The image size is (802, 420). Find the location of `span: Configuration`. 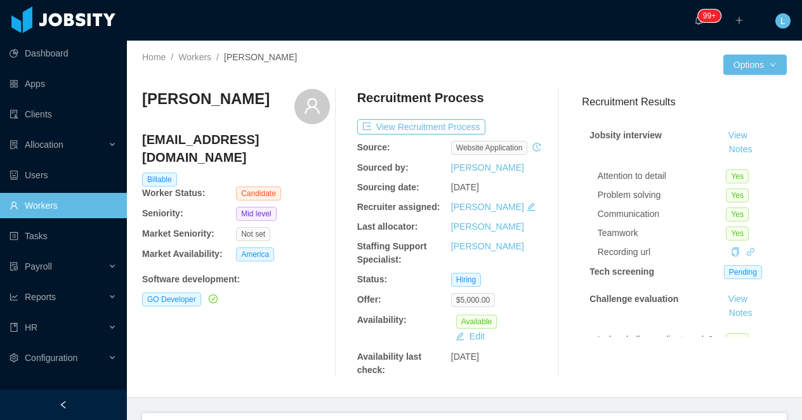

span: Configuration is located at coordinates (51, 358).